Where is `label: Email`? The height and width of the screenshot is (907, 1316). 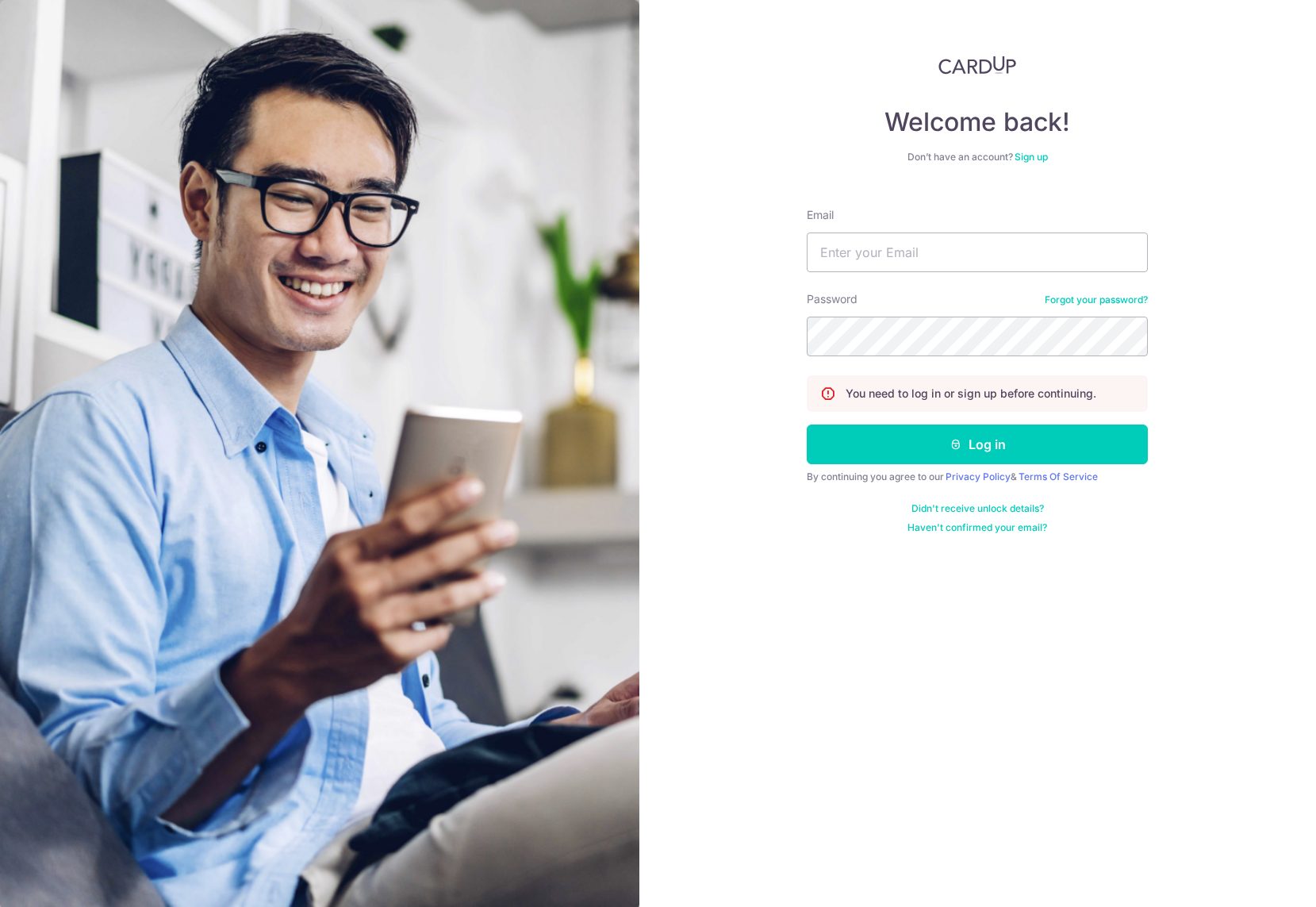 label: Email is located at coordinates (820, 215).